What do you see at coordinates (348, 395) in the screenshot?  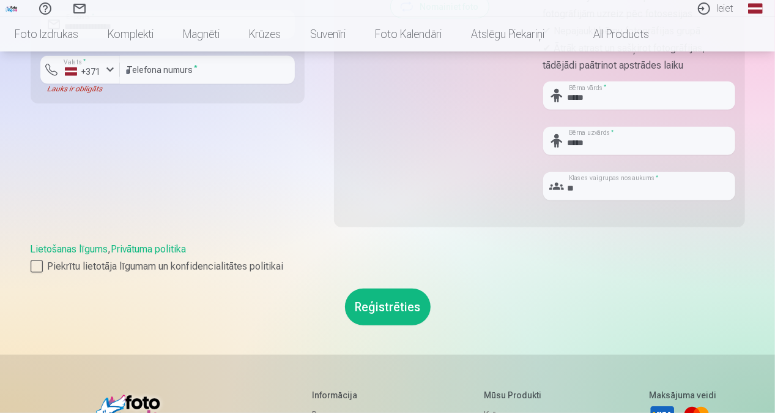 I see `h5: Informācija` at bounding box center [348, 395].